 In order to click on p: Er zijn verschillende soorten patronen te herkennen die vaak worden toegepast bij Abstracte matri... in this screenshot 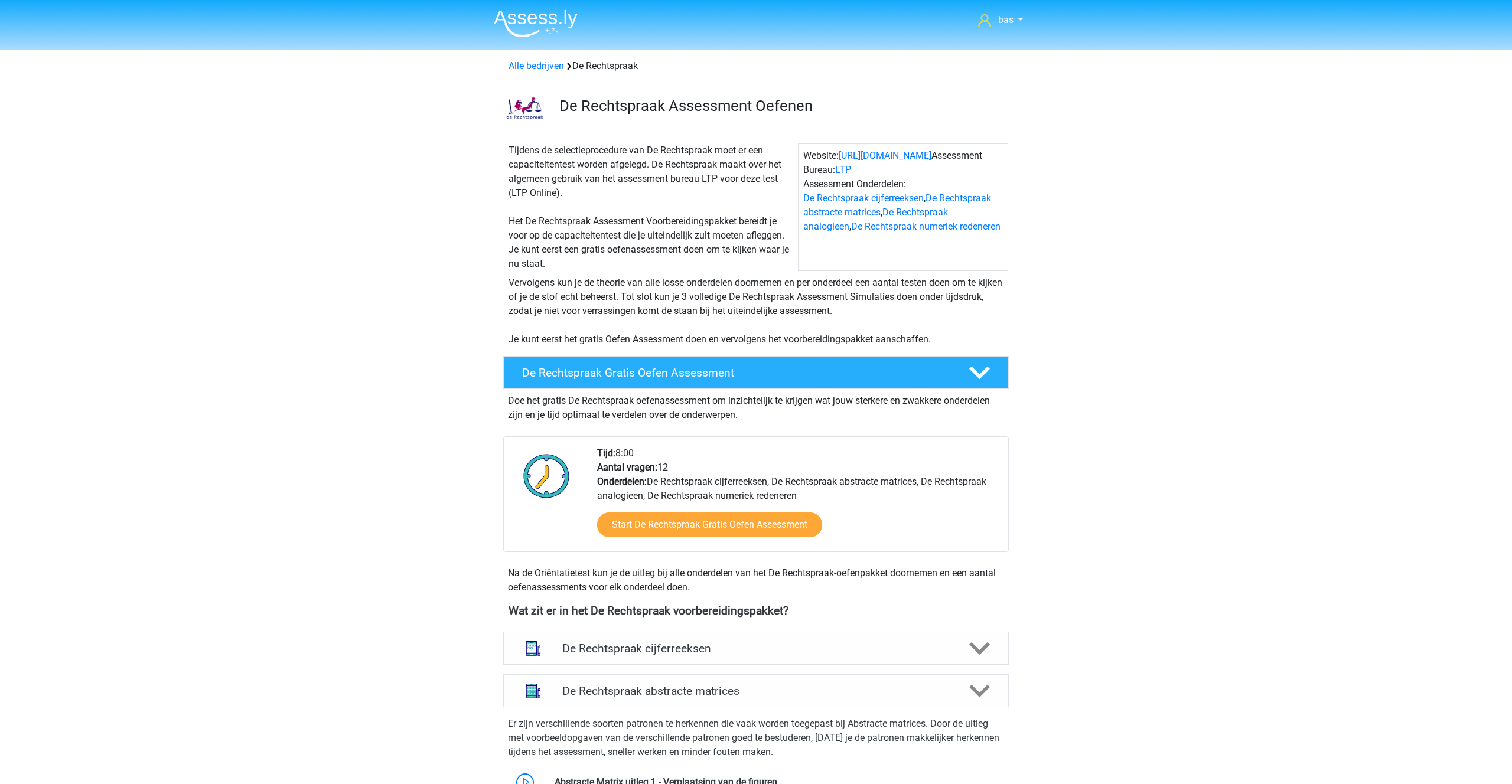, I will do `click(756, 738)`.